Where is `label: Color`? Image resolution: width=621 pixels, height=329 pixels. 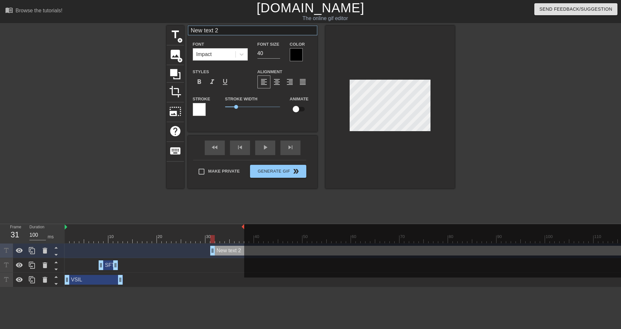
label: Color is located at coordinates (297, 44).